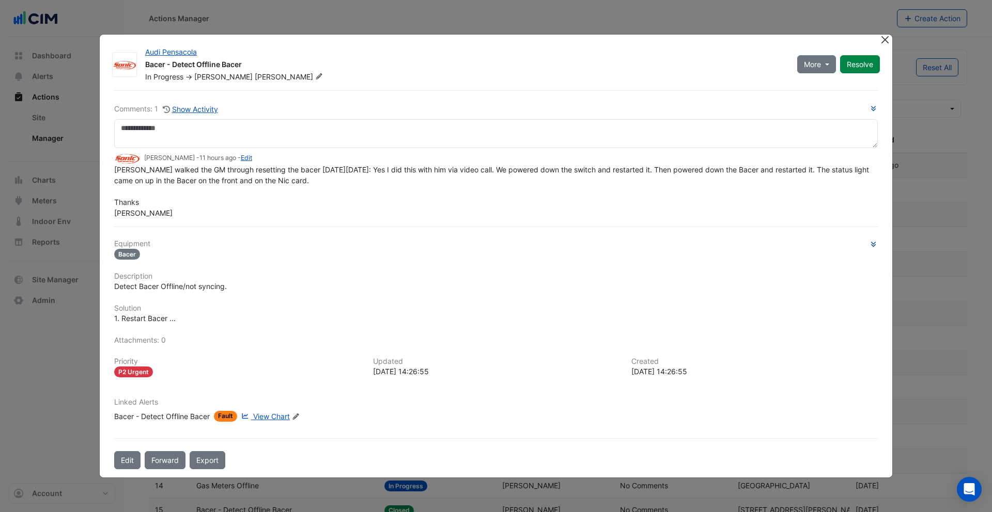  I want to click on span: More, so click(812, 64).